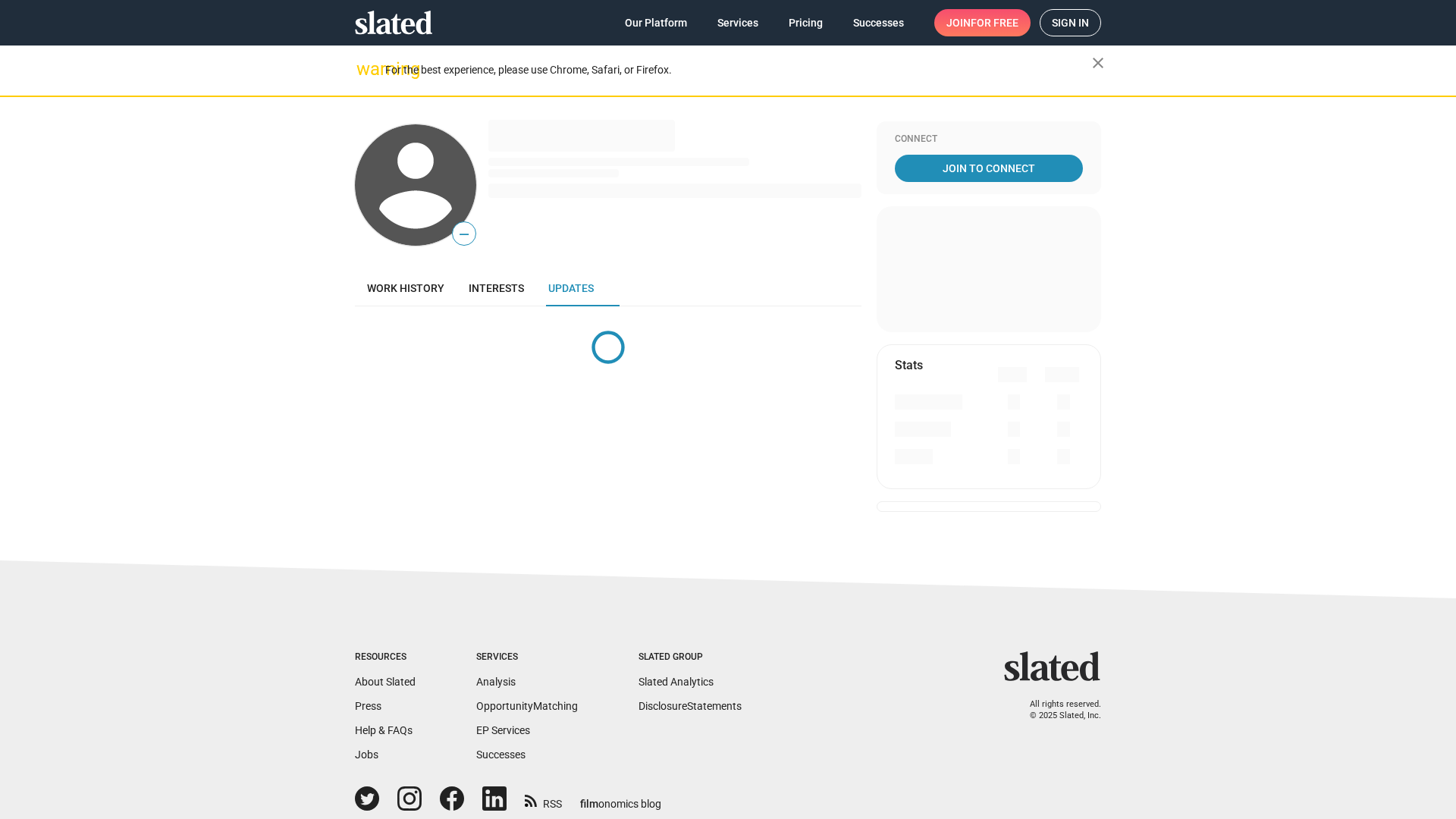  I want to click on span: Join To Connect, so click(989, 168).